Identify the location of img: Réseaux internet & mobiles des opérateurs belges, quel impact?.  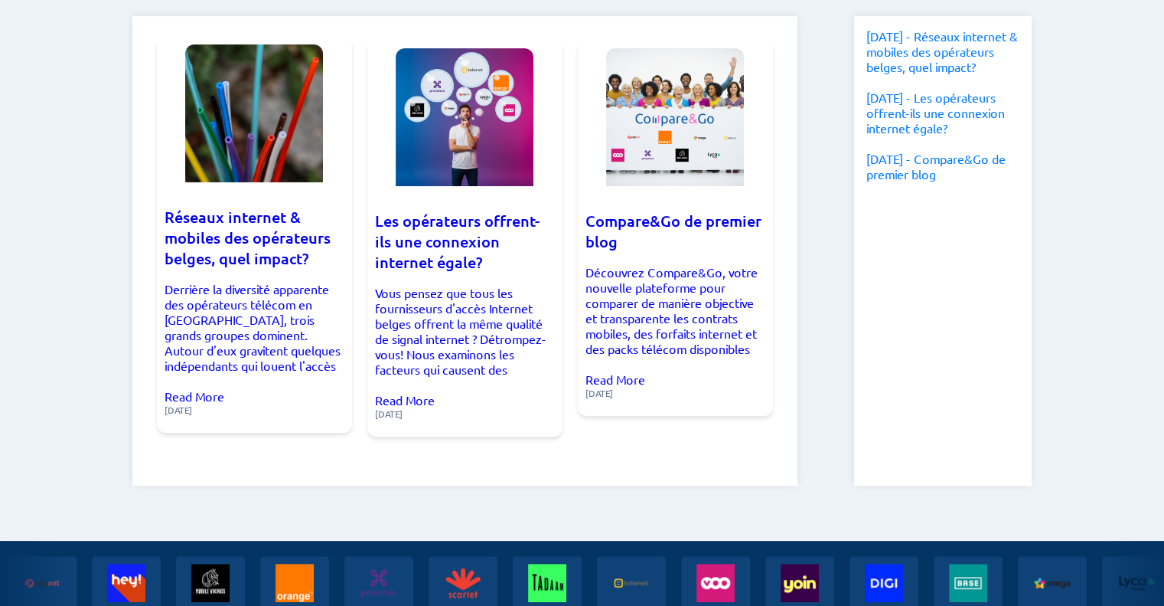
(254, 113).